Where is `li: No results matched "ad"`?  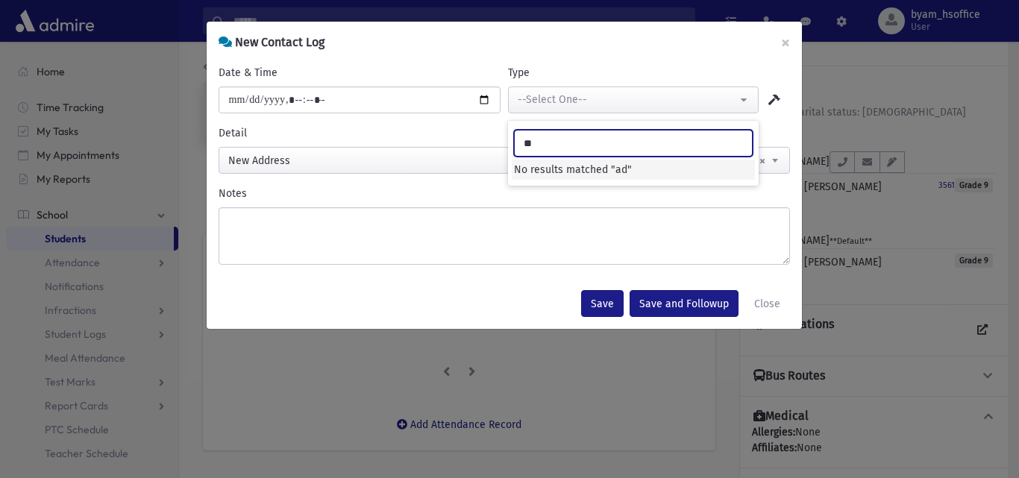
li: No results matched "ad" is located at coordinates (633, 169).